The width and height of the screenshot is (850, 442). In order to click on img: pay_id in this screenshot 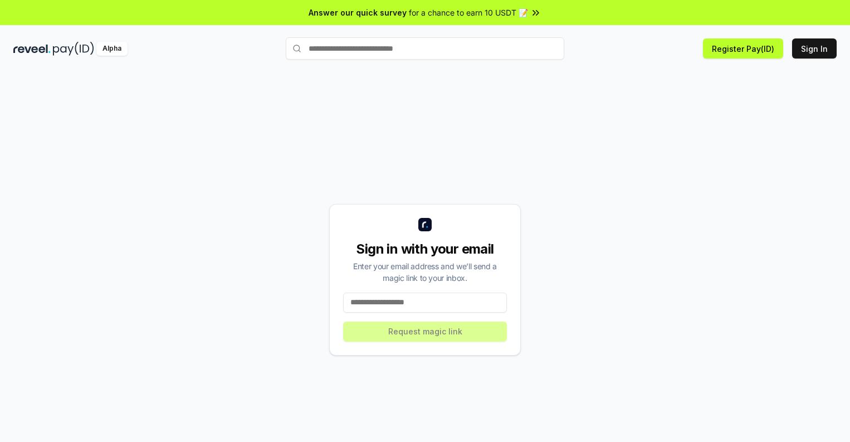, I will do `click(74, 48)`.